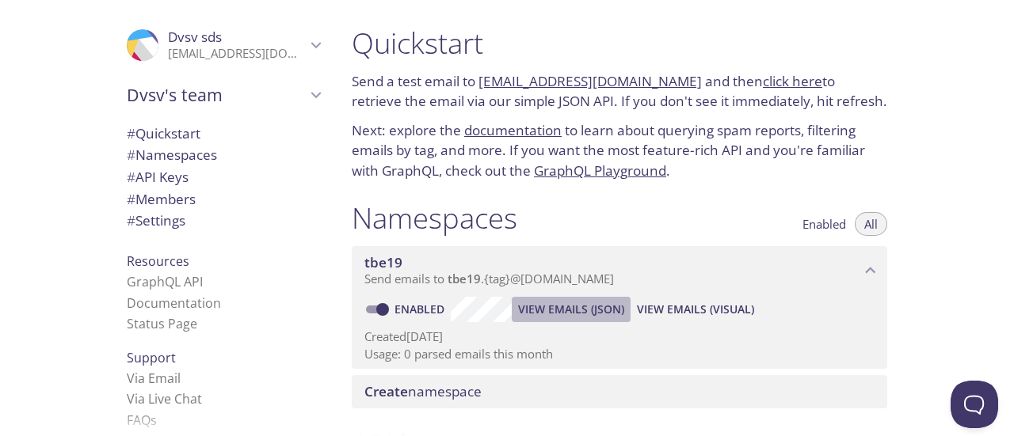  I want to click on a: documentation, so click(512, 130).